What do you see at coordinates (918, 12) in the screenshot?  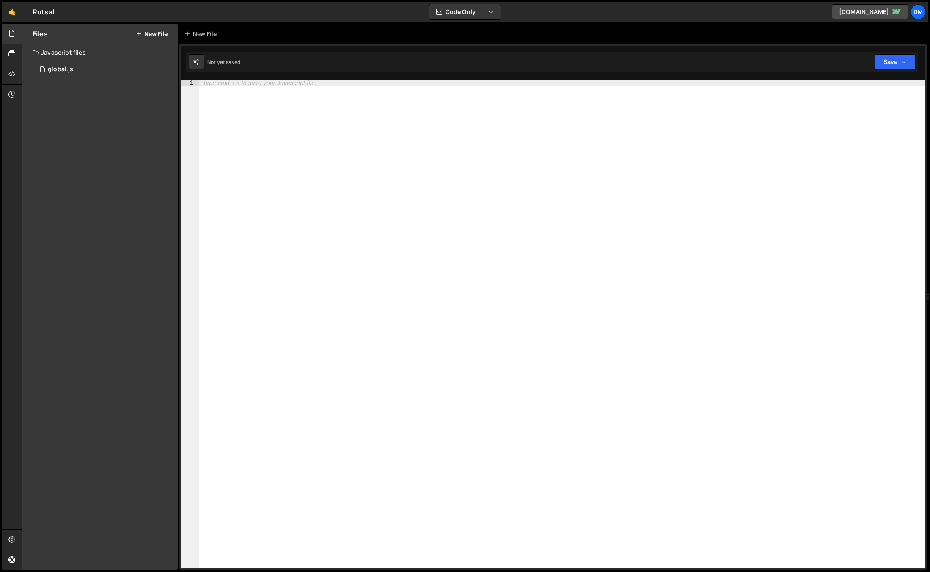 I see `a: Dm` at bounding box center [918, 12].